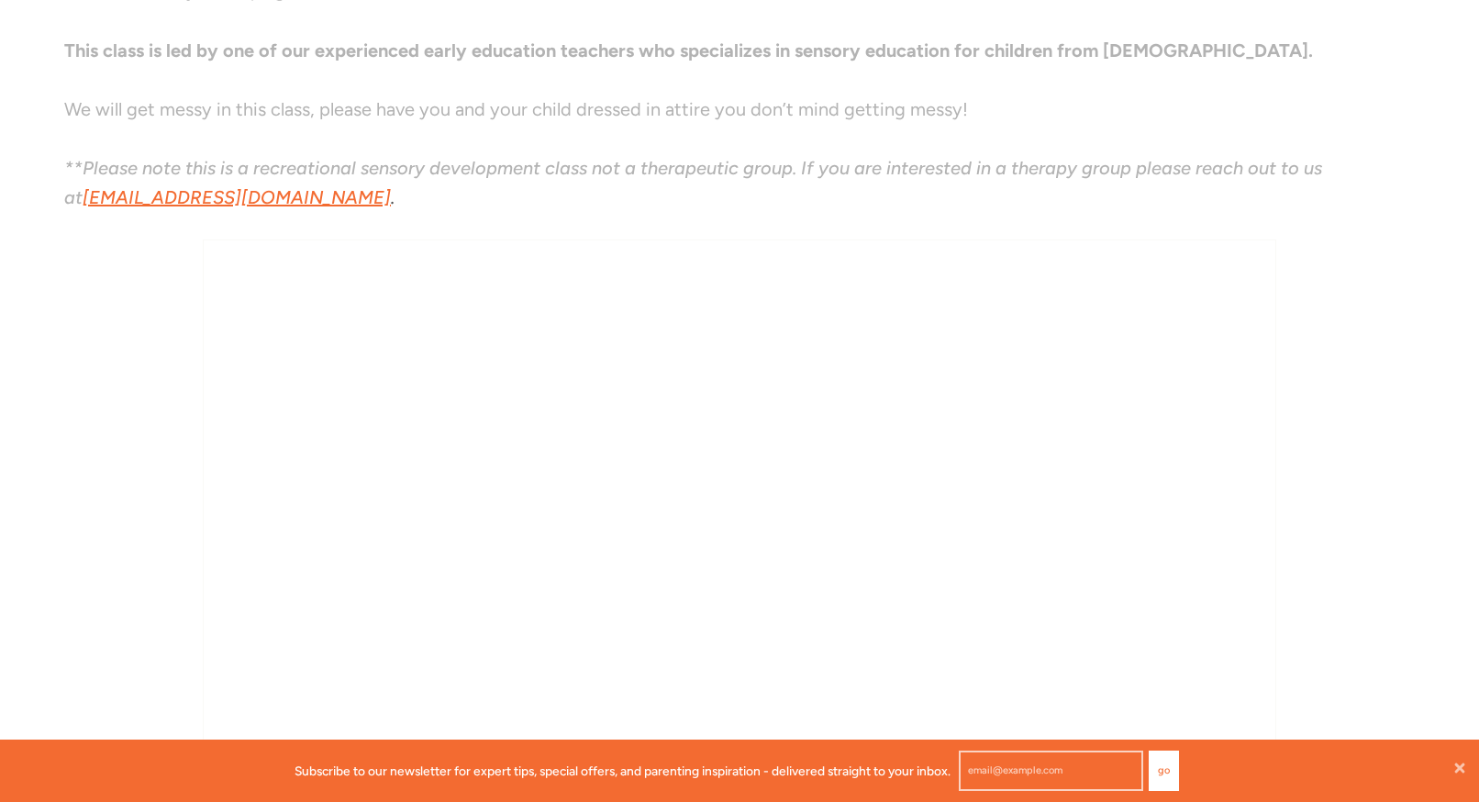 This screenshot has width=1479, height=802. What do you see at coordinates (622, 771) in the screenshot?
I see `p: Subscribe to our newsletter for expert tips, special offers, and parenting inspiration - delivere...` at bounding box center [622, 771].